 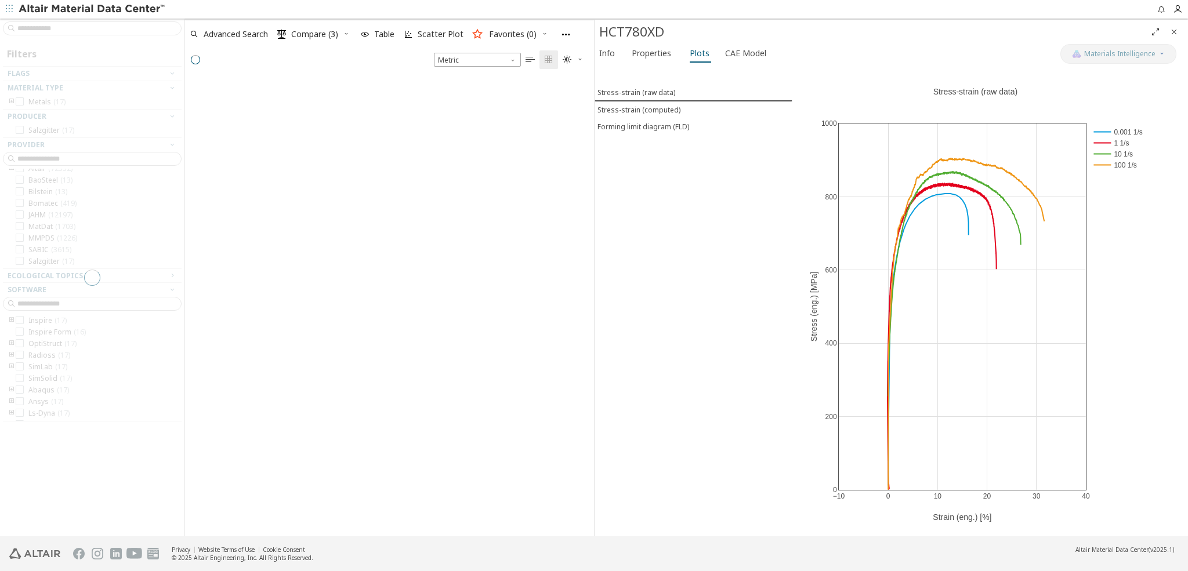 What do you see at coordinates (1077, 54) in the screenshot?
I see `img: AI Copilot` at bounding box center [1077, 54].